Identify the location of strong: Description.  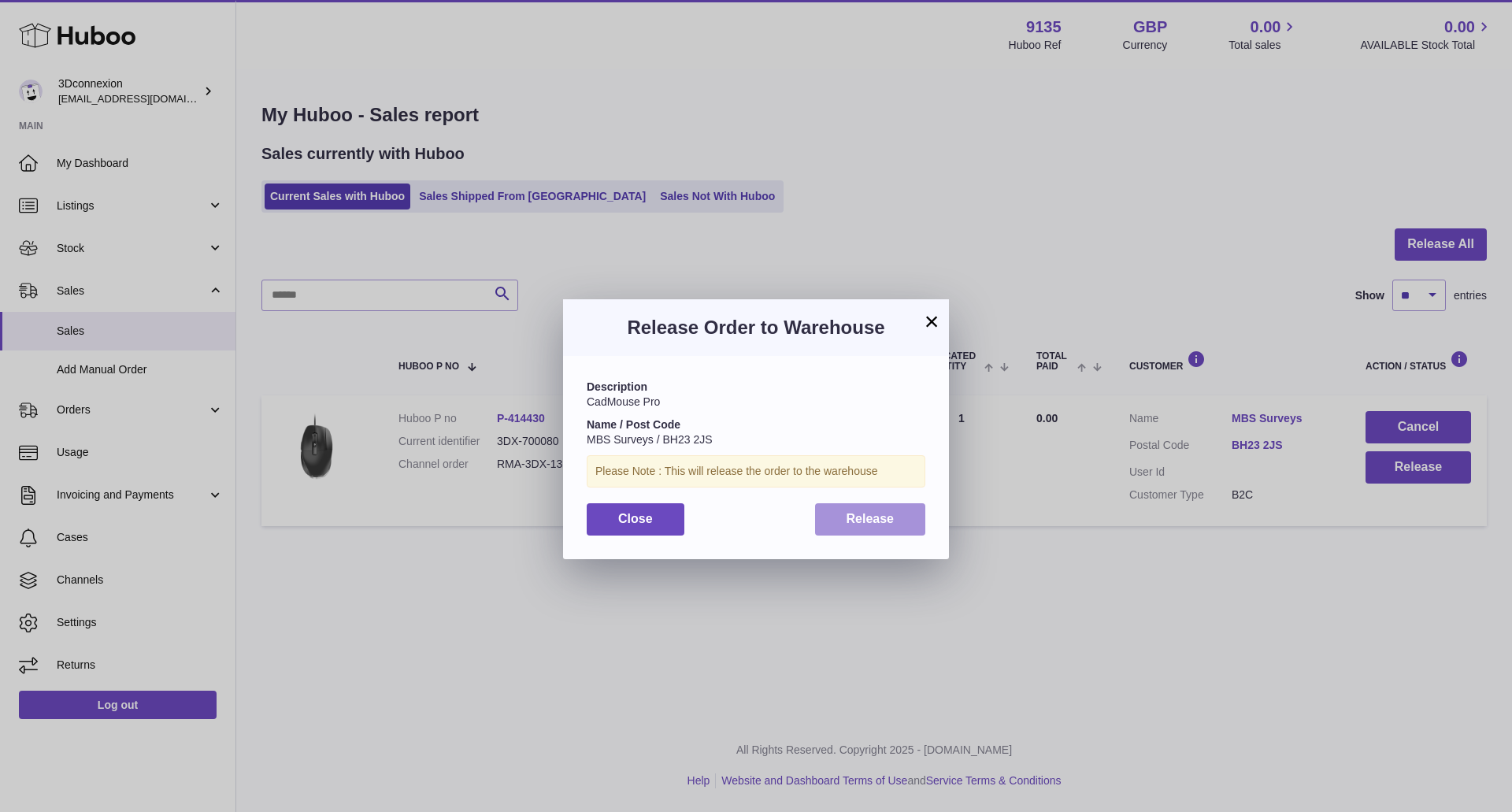
(616, 387).